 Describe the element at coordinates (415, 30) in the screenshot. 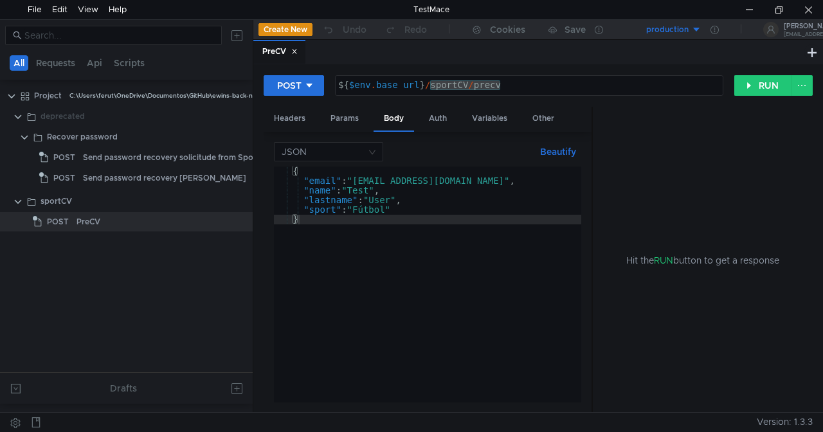

I see `div: Redo` at that location.